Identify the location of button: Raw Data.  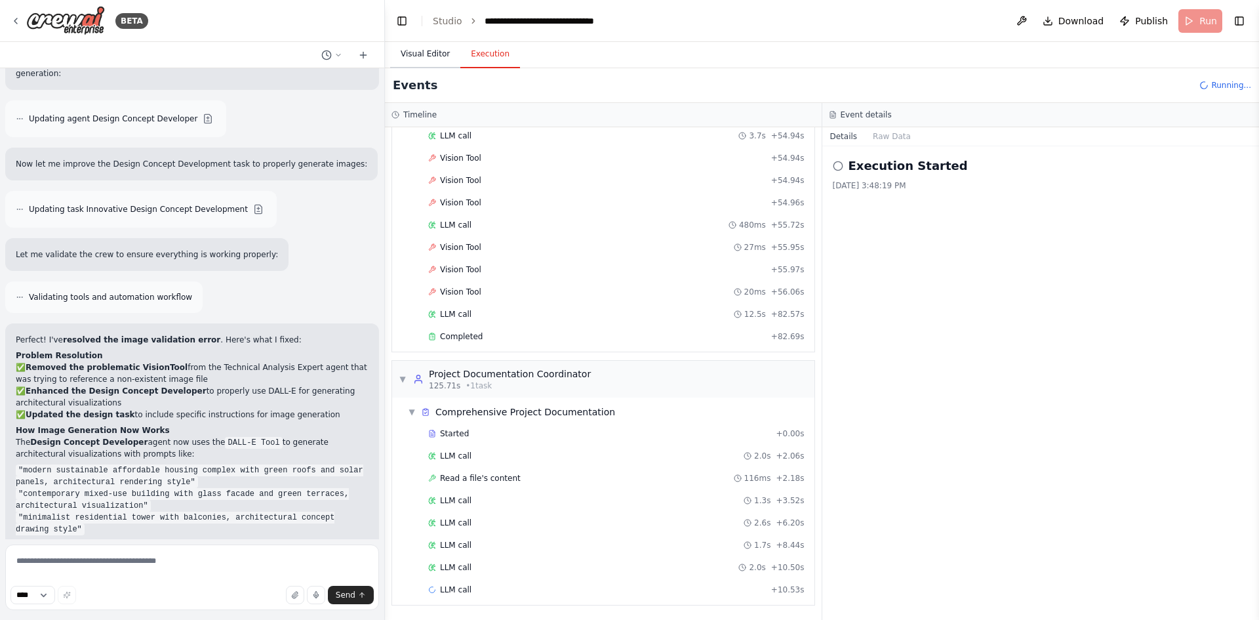
(892, 136).